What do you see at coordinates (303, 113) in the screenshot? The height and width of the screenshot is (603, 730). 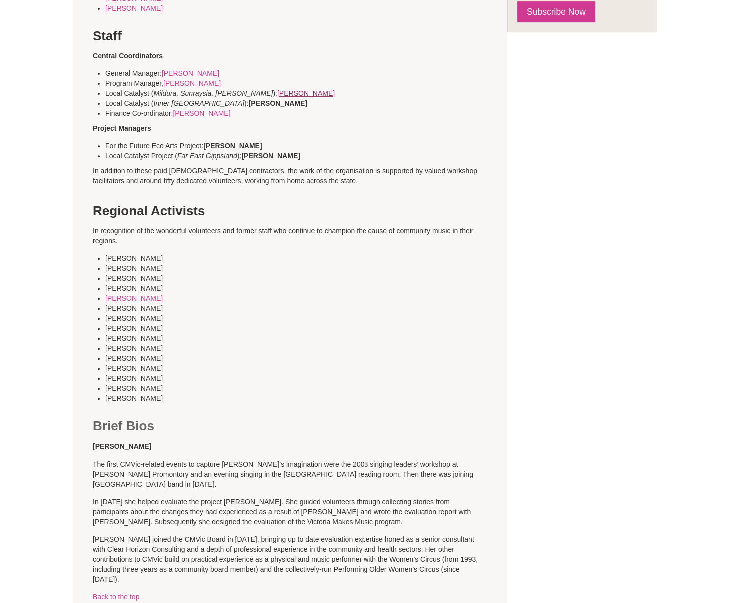 I see `li: Finance Co-ordinator:` at bounding box center [303, 113].